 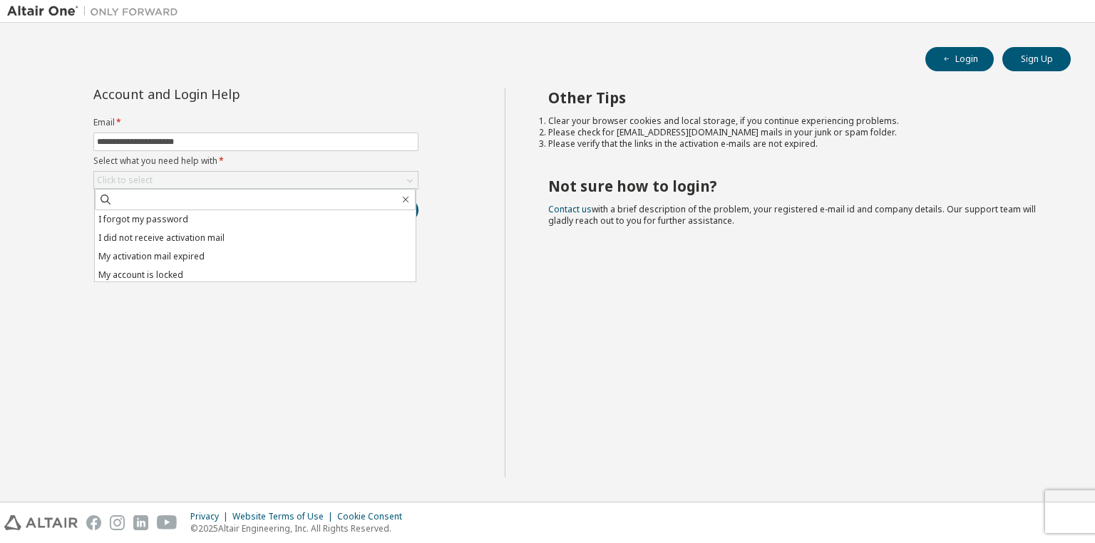 What do you see at coordinates (797, 144) in the screenshot?
I see `li: Please verify that the links in the activation e-mails are not expired.` at bounding box center [797, 144].